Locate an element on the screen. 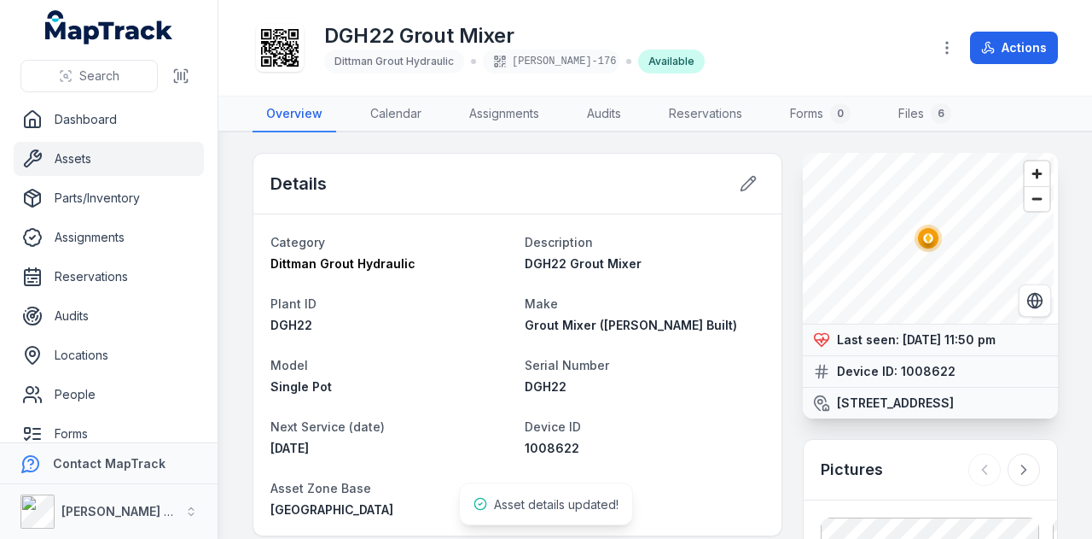  a: Parts/Inventory is located at coordinates (108, 198).